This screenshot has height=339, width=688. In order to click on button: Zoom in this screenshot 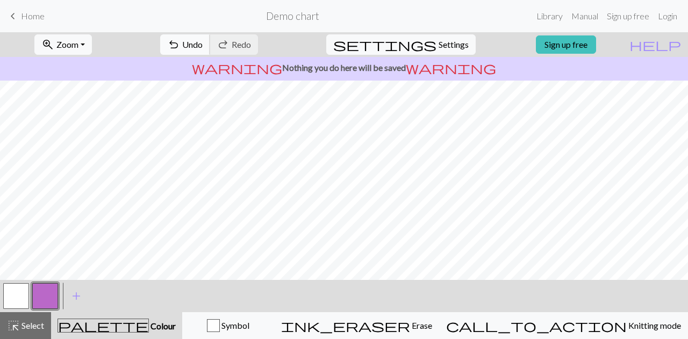, I will do `click(63, 45)`.